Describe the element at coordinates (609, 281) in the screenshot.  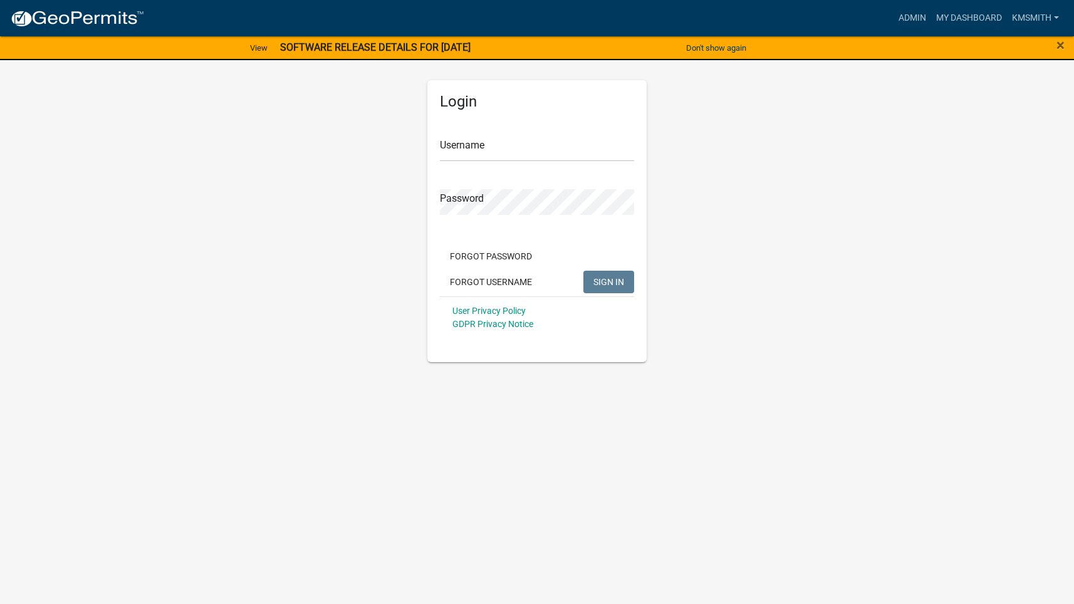
I see `span: SIGN IN` at that location.